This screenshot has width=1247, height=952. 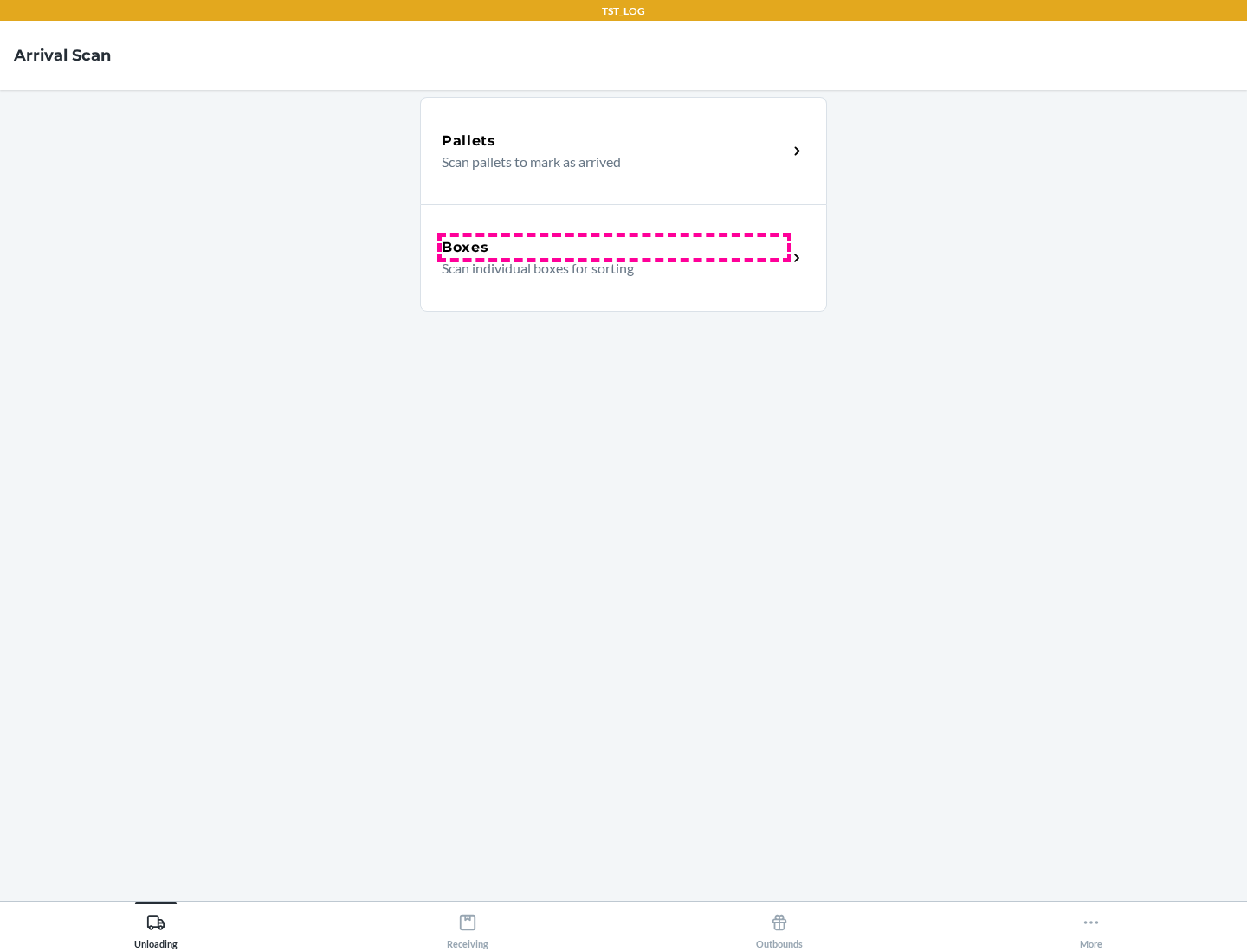 What do you see at coordinates (62, 55) in the screenshot?
I see `h4: Arrival Scan` at bounding box center [62, 55].